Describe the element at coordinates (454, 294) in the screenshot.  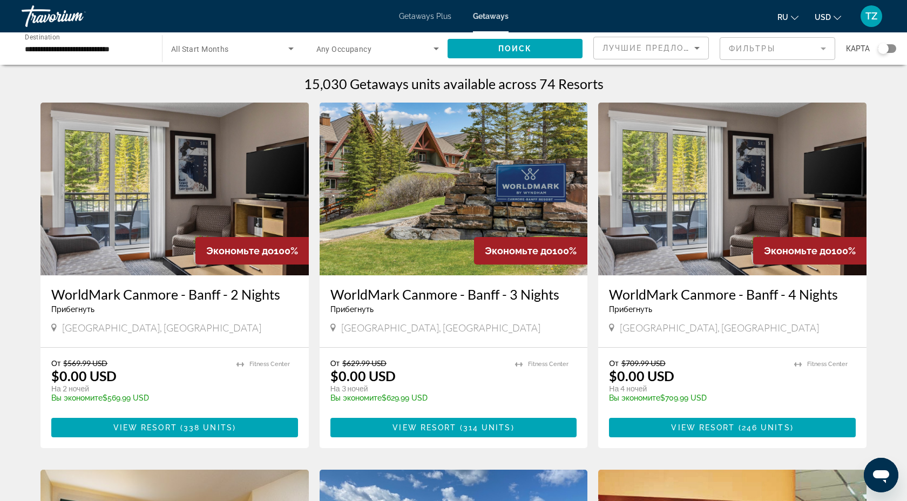
I see `h3: WorldMark Canmore - Banff - 3 Nights` at that location.